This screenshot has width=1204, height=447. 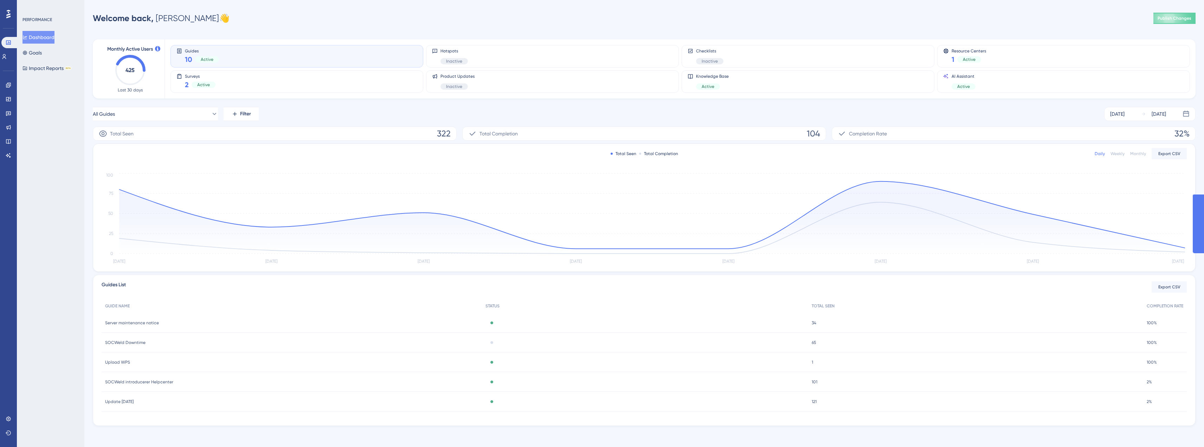 What do you see at coordinates (964, 76) in the screenshot?
I see `span: AI Assistant` at bounding box center [964, 76].